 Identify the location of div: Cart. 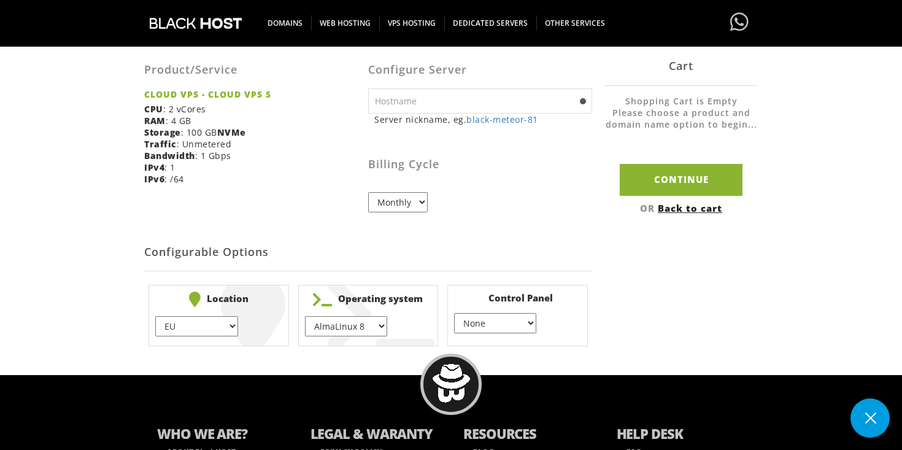
(681, 66).